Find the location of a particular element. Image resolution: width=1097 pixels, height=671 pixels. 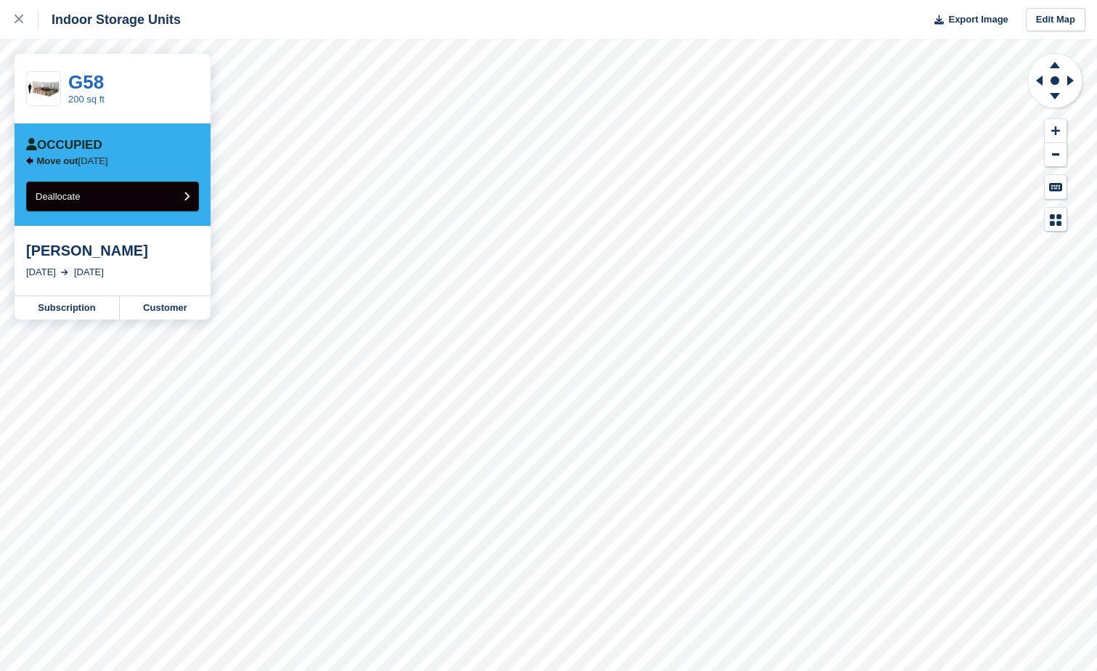

a: Customer is located at coordinates (165, 308).